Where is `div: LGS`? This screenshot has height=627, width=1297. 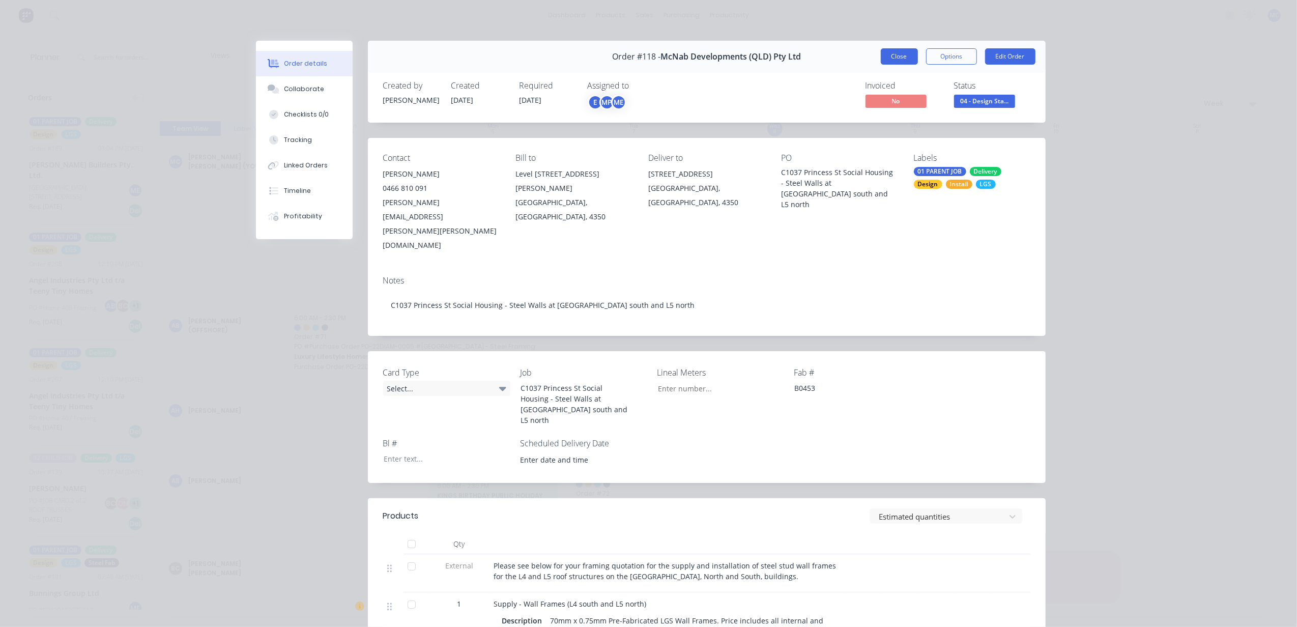
div: LGS is located at coordinates (986, 184).